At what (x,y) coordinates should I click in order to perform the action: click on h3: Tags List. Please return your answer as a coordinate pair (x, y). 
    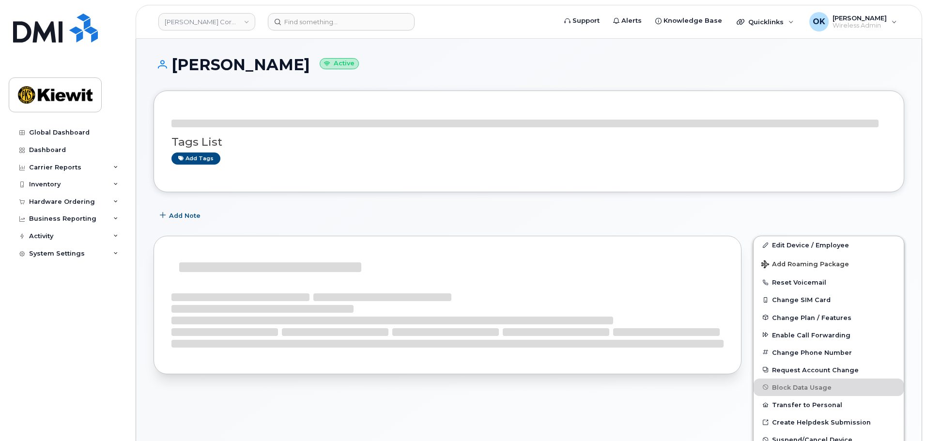
    Looking at the image, I should click on (529, 142).